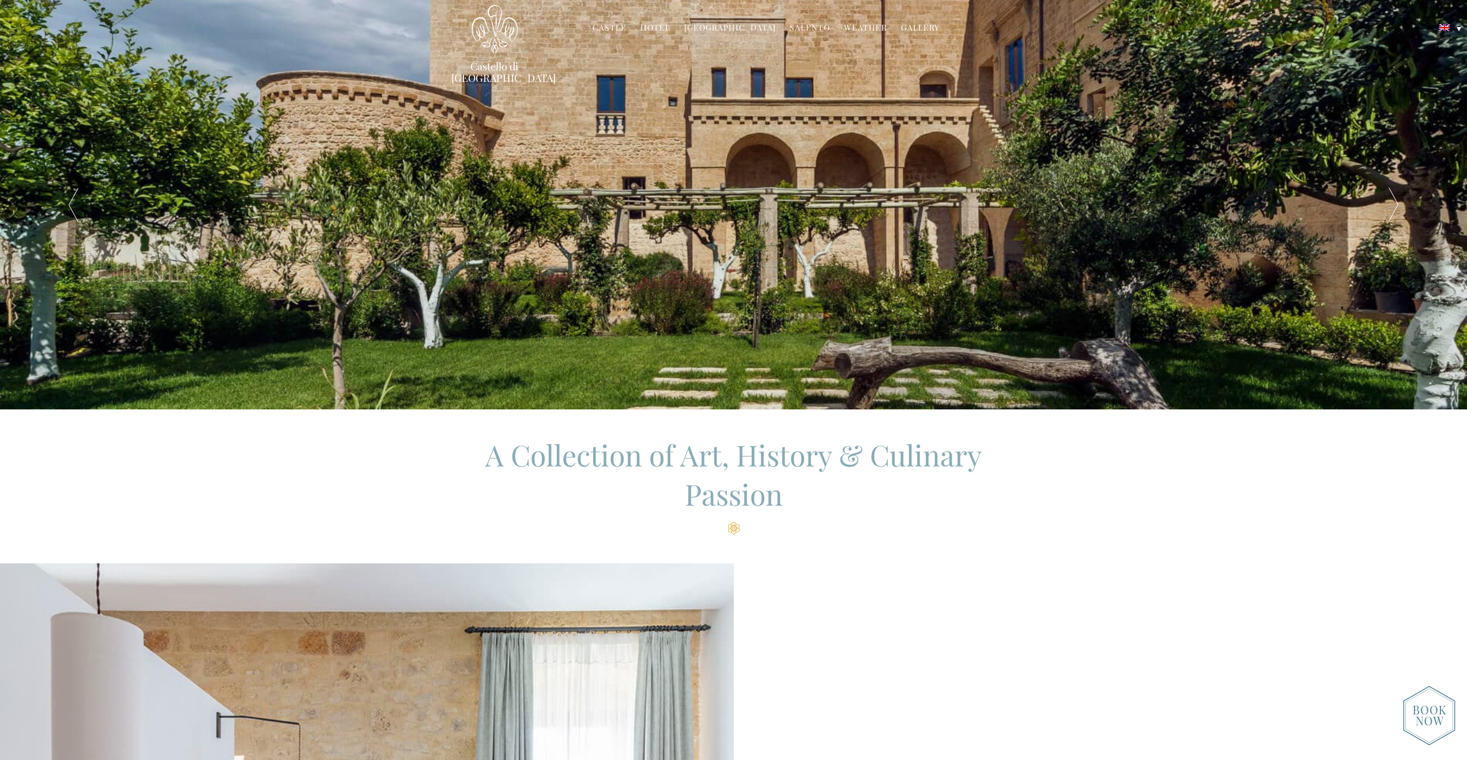  I want to click on img: Castello di Ugento, so click(495, 29).